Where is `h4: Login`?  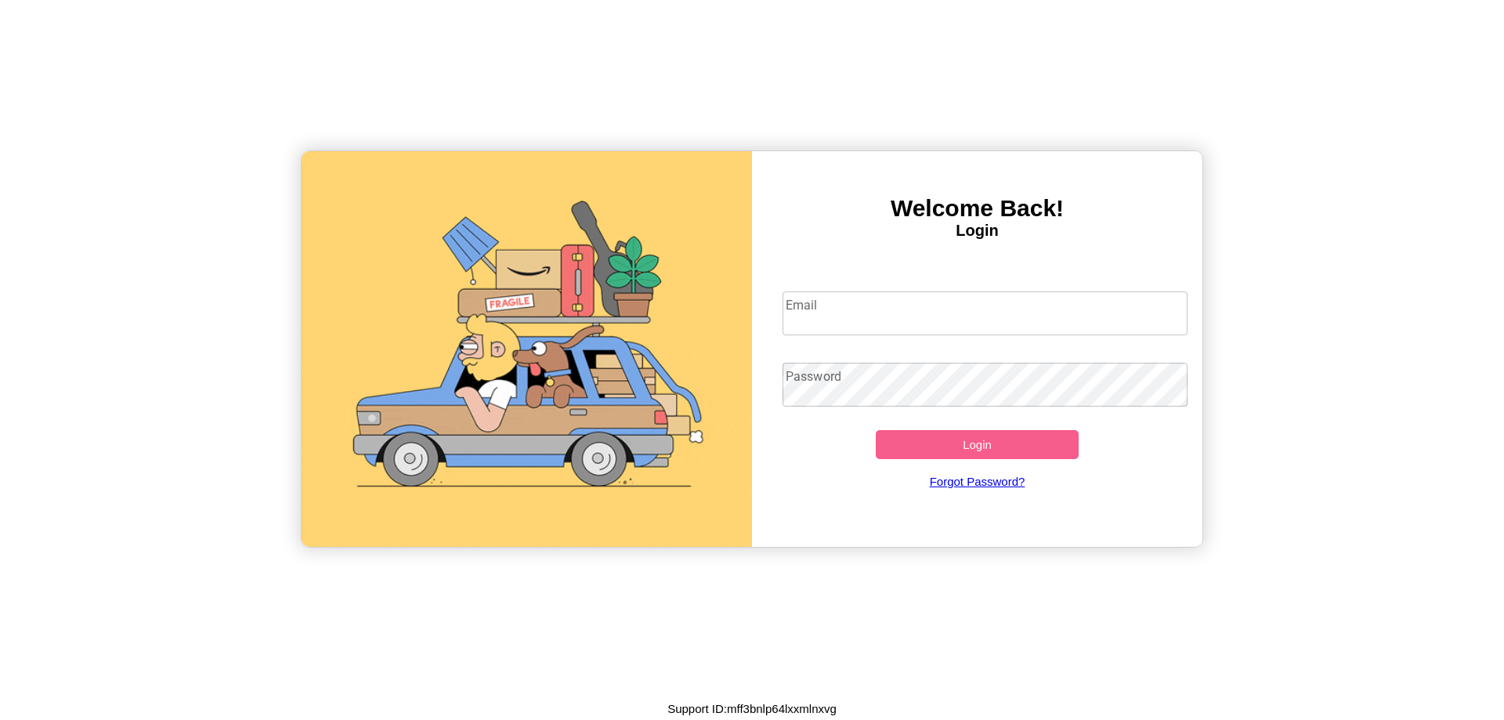
h4: Login is located at coordinates (977, 230).